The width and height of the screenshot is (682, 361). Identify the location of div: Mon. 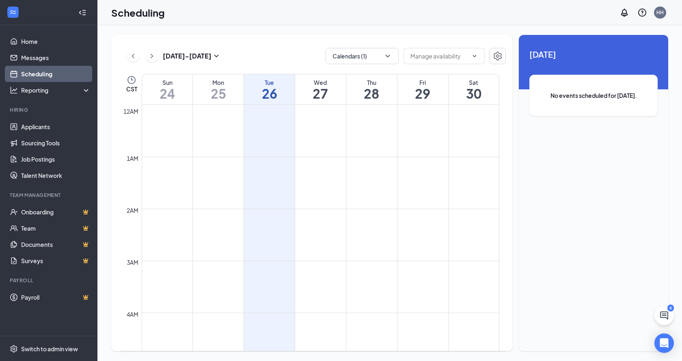
(218, 82).